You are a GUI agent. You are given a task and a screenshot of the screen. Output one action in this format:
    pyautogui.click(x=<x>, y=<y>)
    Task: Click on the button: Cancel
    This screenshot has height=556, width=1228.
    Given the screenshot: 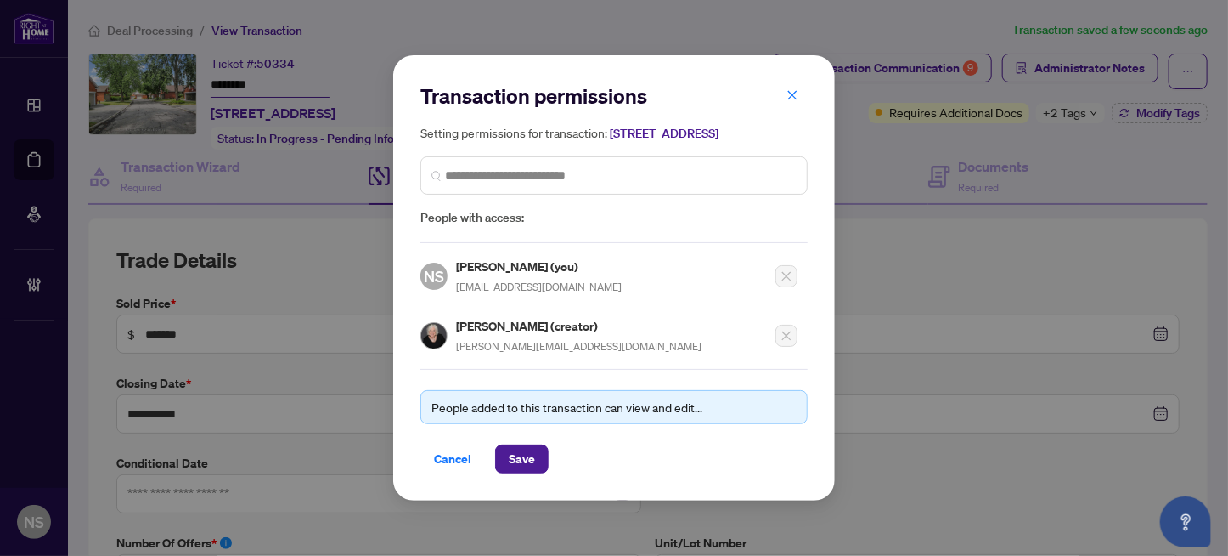 What is the action you would take?
    pyautogui.click(x=453, y=459)
    